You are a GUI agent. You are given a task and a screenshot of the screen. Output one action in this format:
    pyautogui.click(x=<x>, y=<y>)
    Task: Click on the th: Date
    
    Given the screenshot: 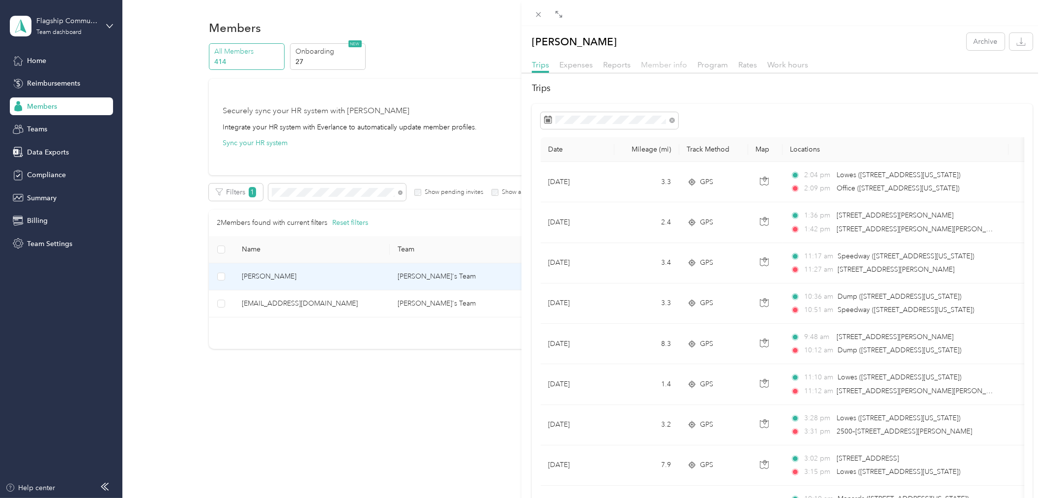 What is the action you would take?
    pyautogui.click(x=578, y=149)
    